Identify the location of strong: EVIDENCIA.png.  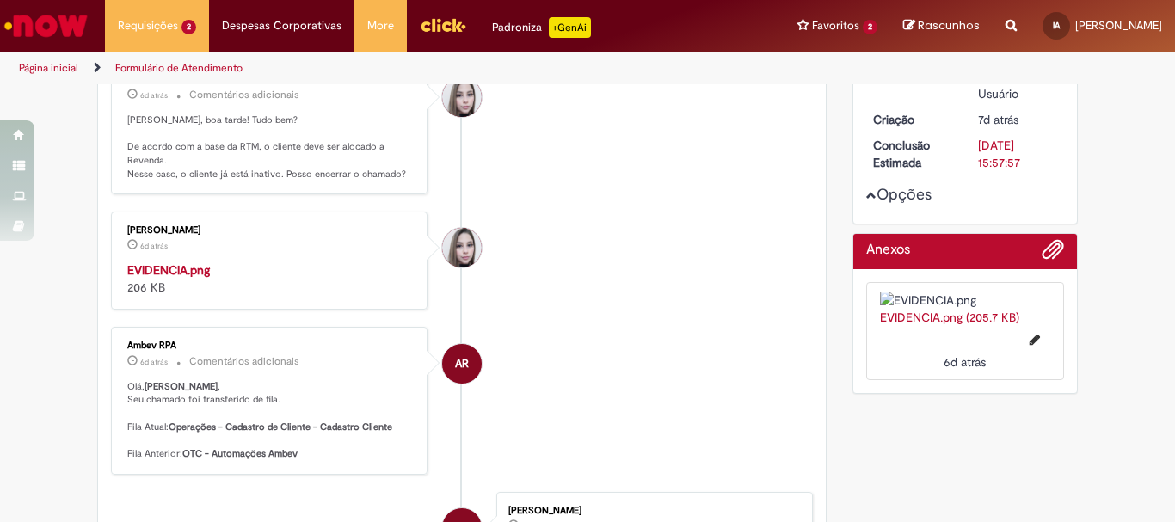
(169, 270).